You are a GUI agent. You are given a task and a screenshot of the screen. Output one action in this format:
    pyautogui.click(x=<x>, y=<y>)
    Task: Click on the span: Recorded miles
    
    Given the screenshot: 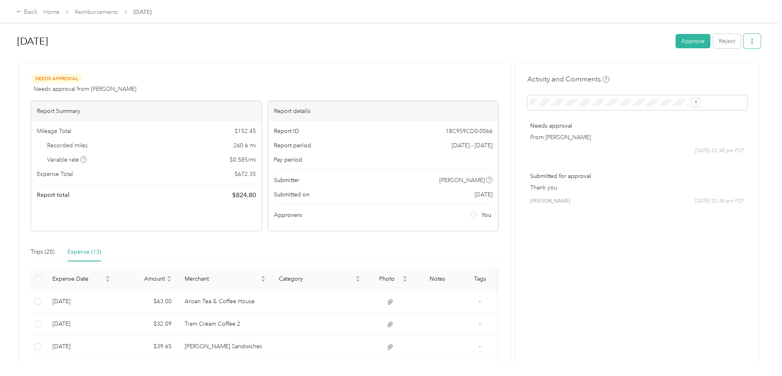 What is the action you would take?
    pyautogui.click(x=67, y=145)
    